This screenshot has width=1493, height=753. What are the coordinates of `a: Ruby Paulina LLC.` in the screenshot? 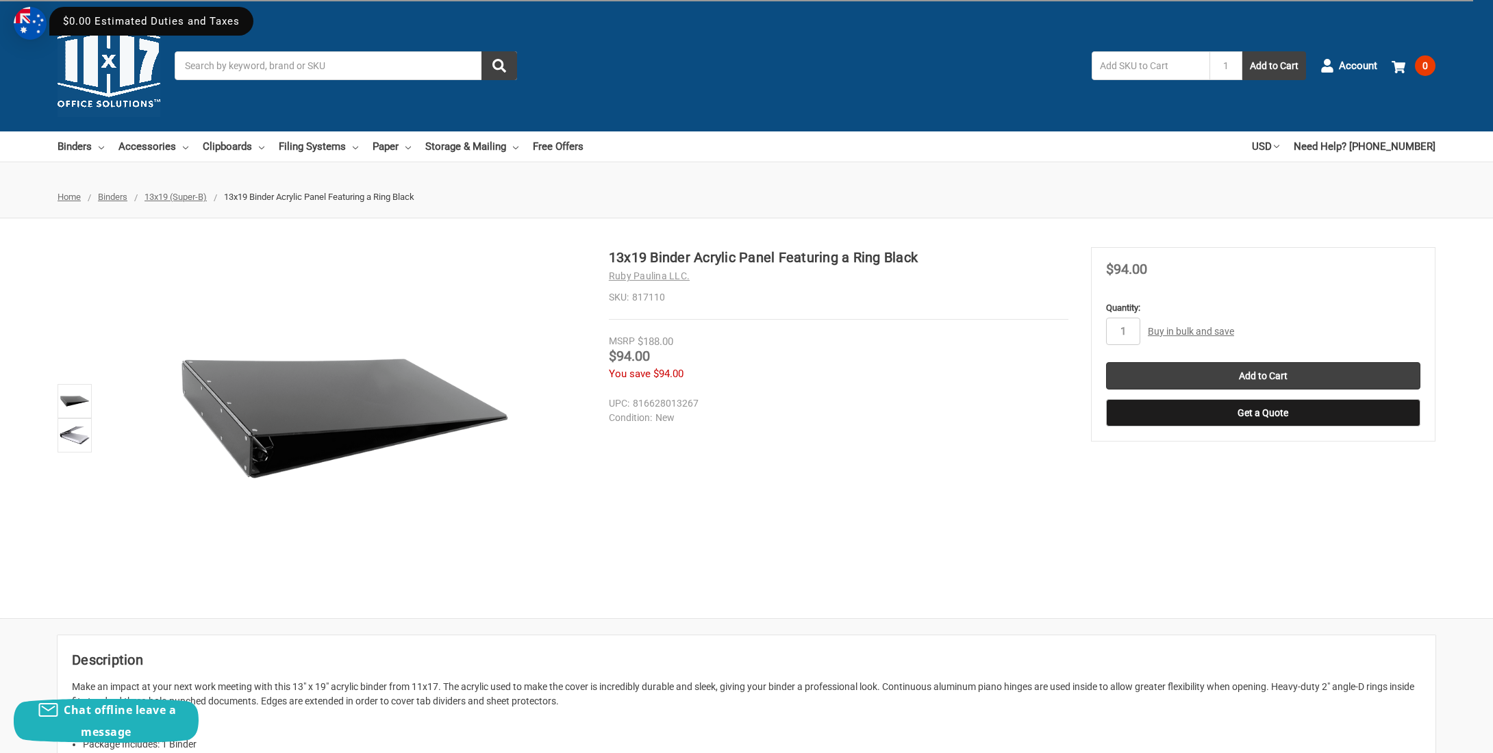 It's located at (649, 276).